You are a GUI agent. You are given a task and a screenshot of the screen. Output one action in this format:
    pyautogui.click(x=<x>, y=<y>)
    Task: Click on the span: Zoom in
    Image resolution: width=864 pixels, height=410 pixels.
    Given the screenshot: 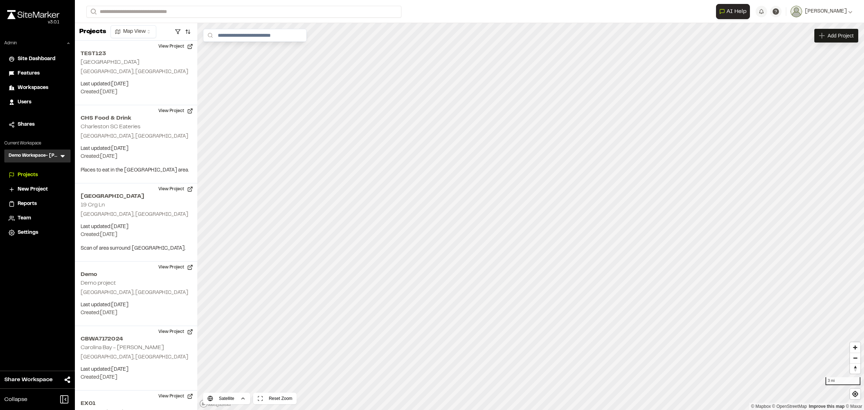 What is the action you would take?
    pyautogui.click(x=855, y=347)
    